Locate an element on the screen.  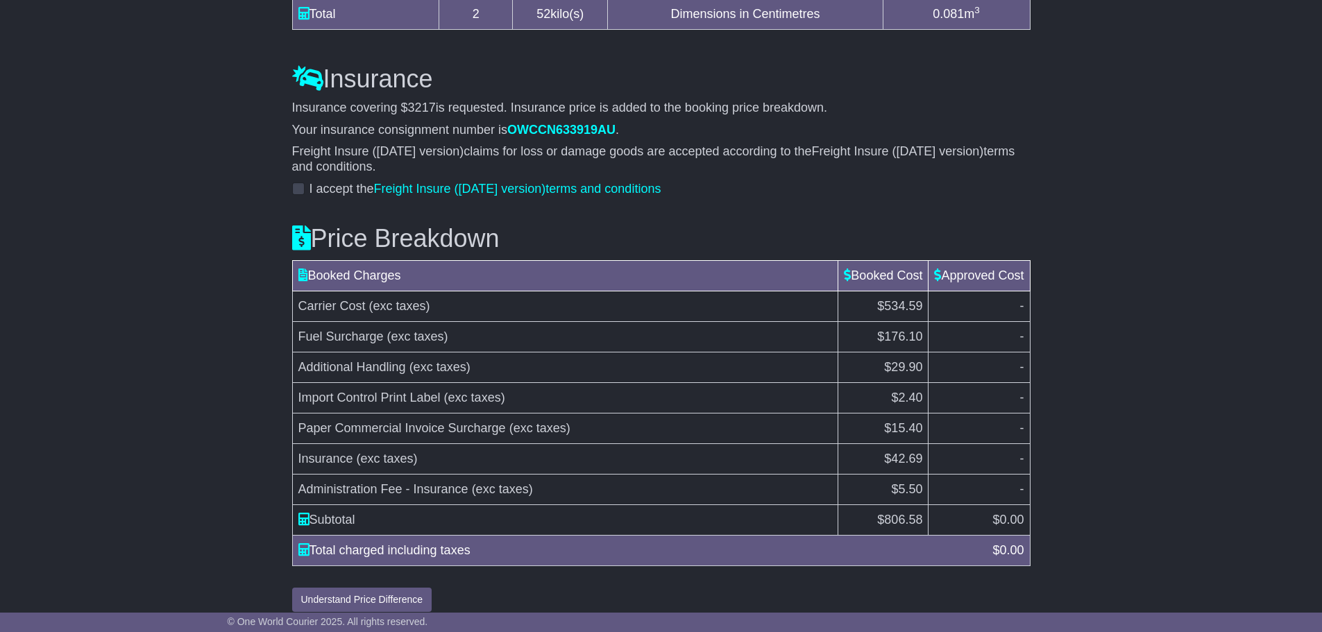
p: claims for loss or damage goods are accepted according to the terms and conditions. is located at coordinates (661, 159).